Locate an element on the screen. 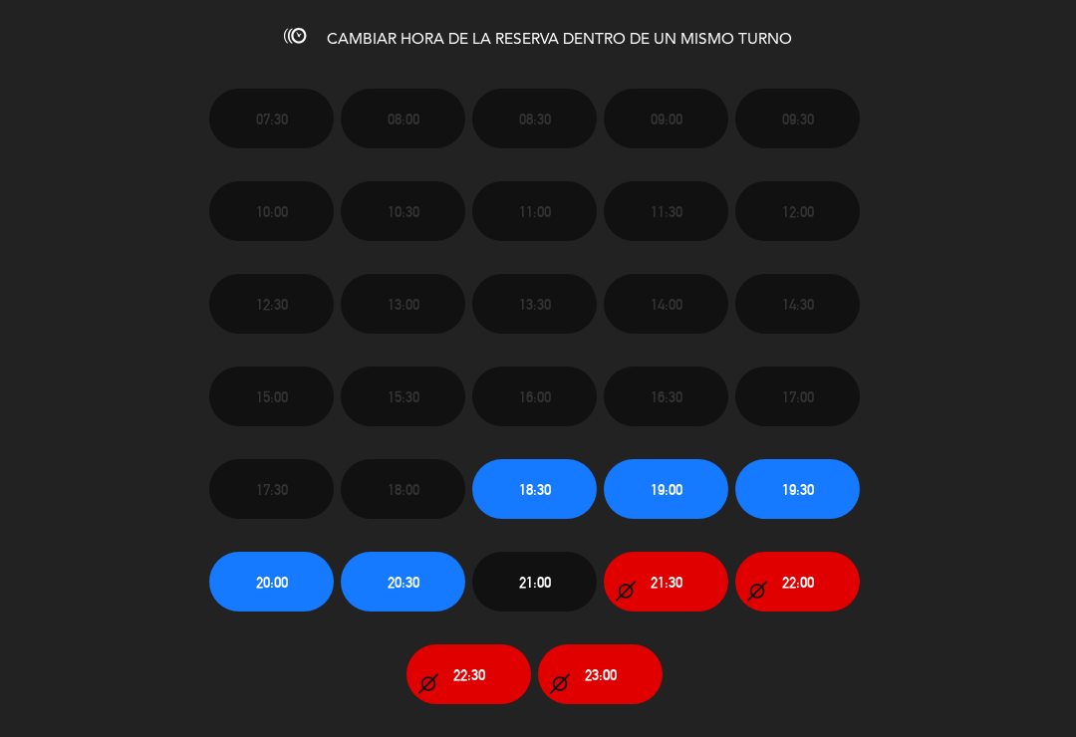 This screenshot has width=1076, height=737. button: 20:30 is located at coordinates (402, 582).